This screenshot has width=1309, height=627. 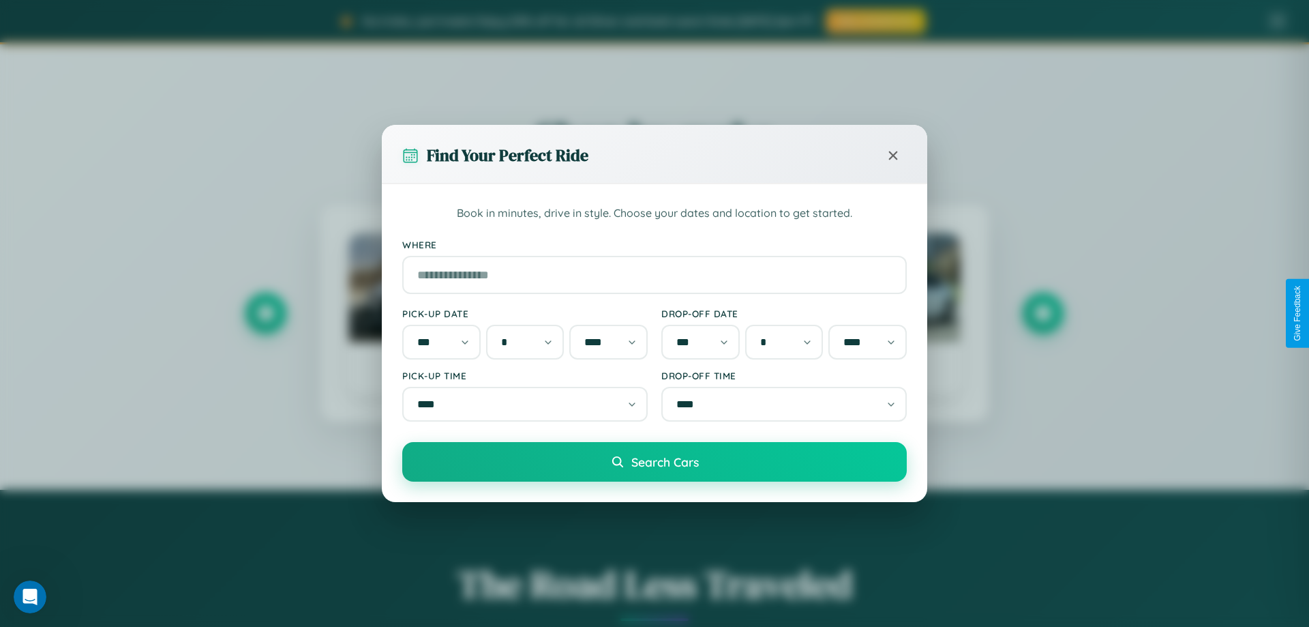 I want to click on span: Search Cars, so click(x=665, y=462).